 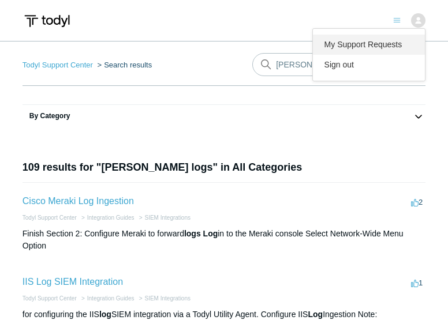 What do you see at coordinates (192, 234) in the screenshot?
I see `em: logs` at bounding box center [192, 234].